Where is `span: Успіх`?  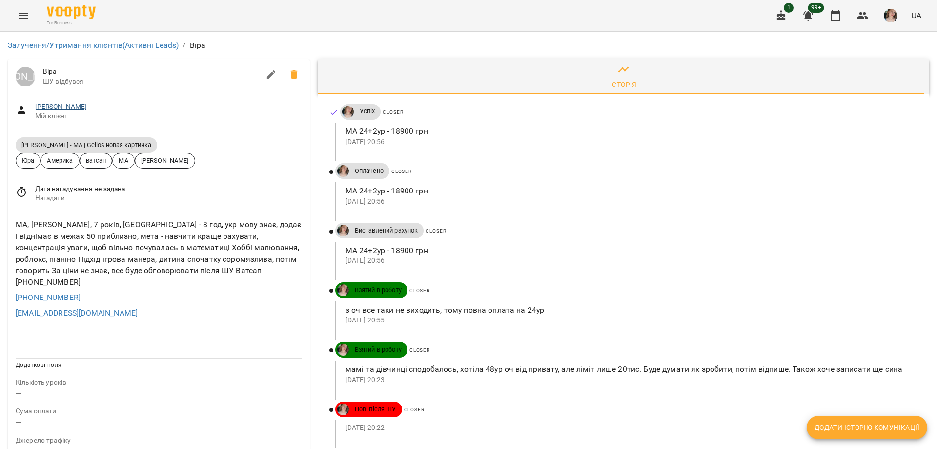
span: Успіх is located at coordinates (368, 111).